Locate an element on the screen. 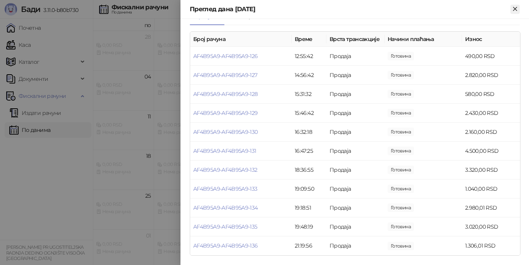 Image resolution: width=529 pixels, height=265 pixels. td: 1.040,00 RSD is located at coordinates (491, 189).